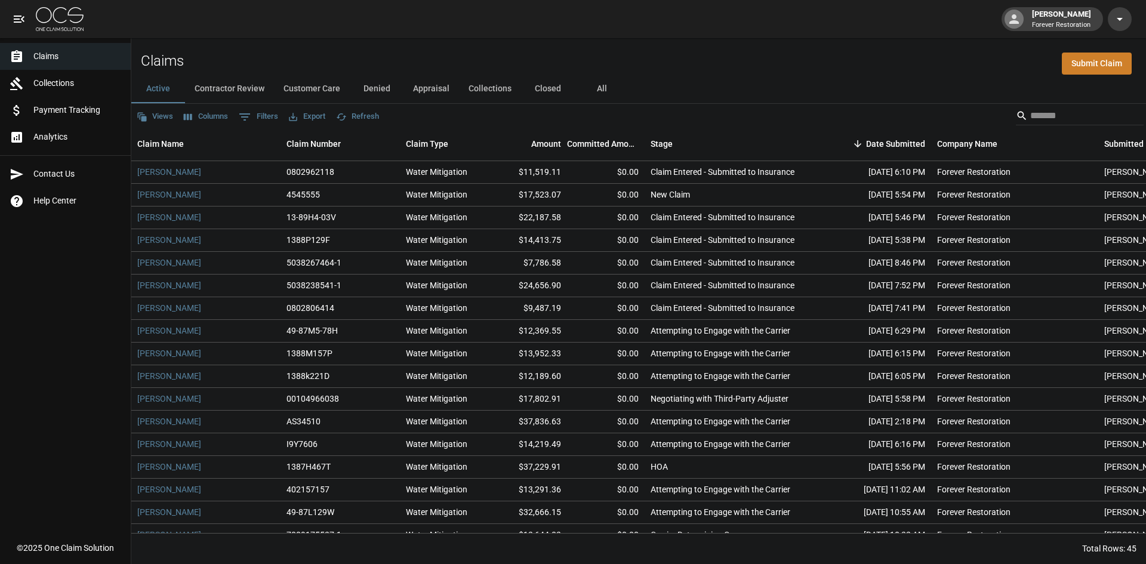 This screenshot has width=1146, height=564. I want to click on span: Claims, so click(77, 56).